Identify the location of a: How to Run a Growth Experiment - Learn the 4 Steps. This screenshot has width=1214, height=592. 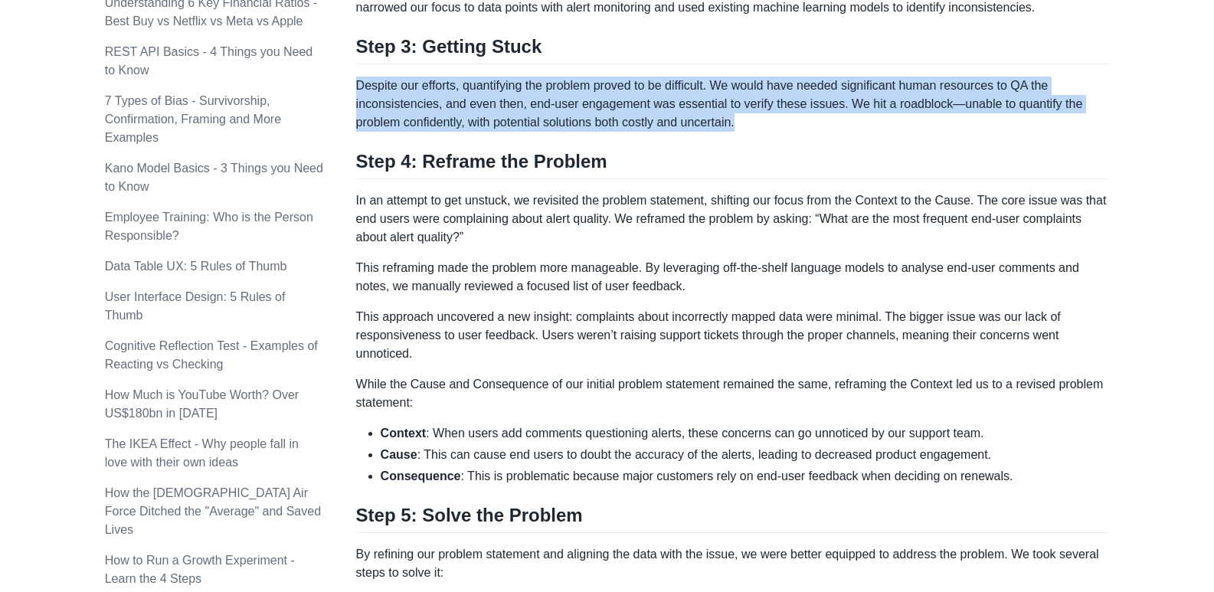
(200, 569).